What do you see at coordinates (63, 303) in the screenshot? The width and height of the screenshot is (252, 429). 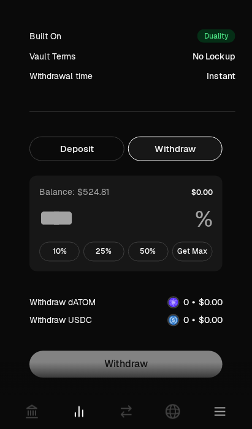 I see `div: Withdraw dATOM` at bounding box center [63, 303].